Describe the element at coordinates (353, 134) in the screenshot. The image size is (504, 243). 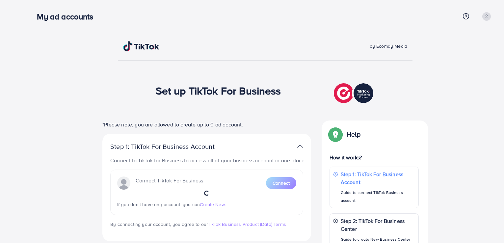
I see `p: Help` at that location.